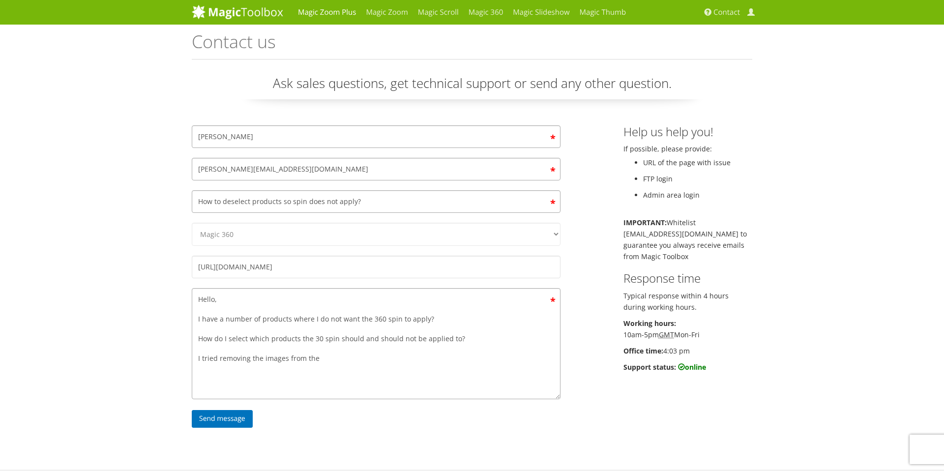  Describe the element at coordinates (688, 251) in the screenshot. I see `div: If possible, please provide:` at that location.